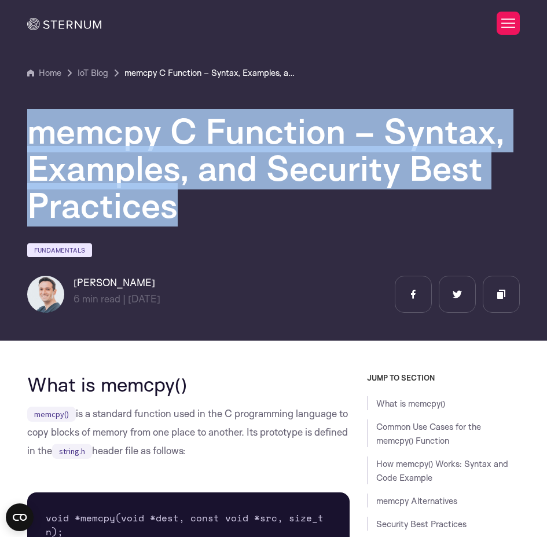 This screenshot has height=537, width=547. I want to click on h1: memcpy C Function – Syntax, Examples, and Security Best Practices, so click(273, 168).